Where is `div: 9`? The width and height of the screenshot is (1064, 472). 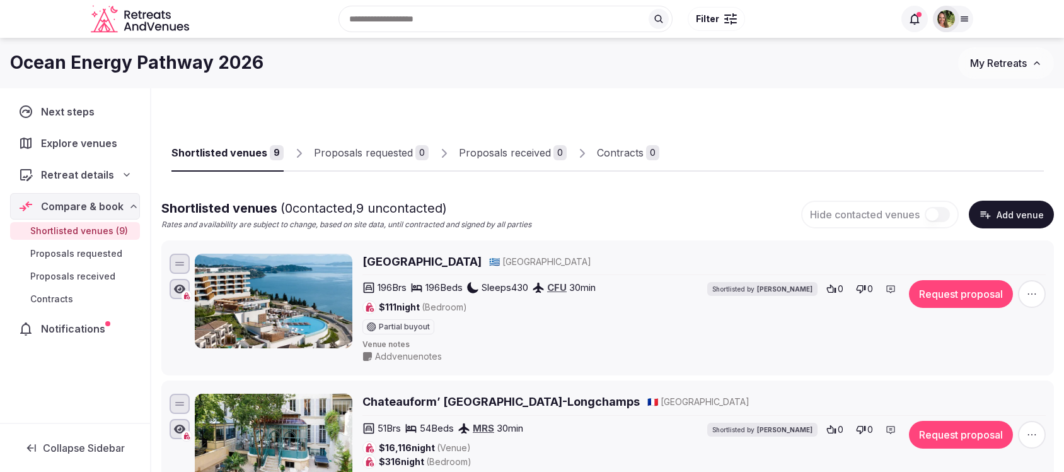
div: 9 is located at coordinates (277, 153).